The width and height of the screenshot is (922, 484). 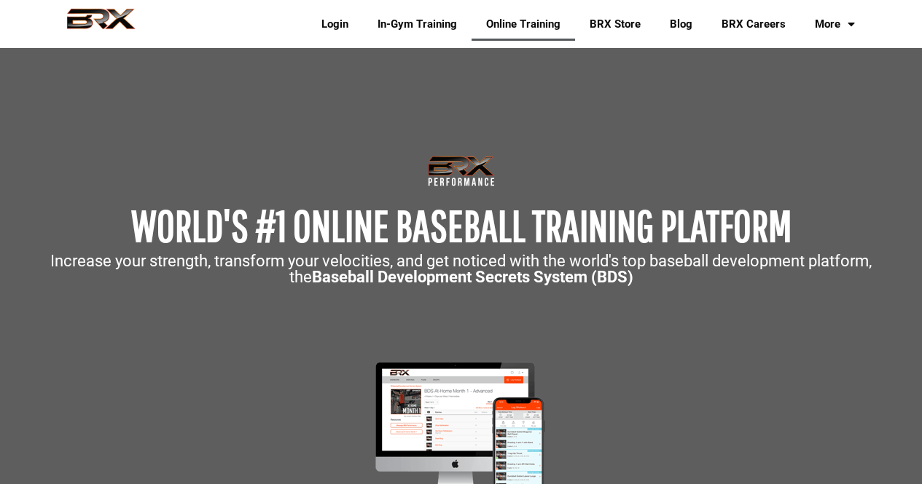 I want to click on a: Blog, so click(x=680, y=24).